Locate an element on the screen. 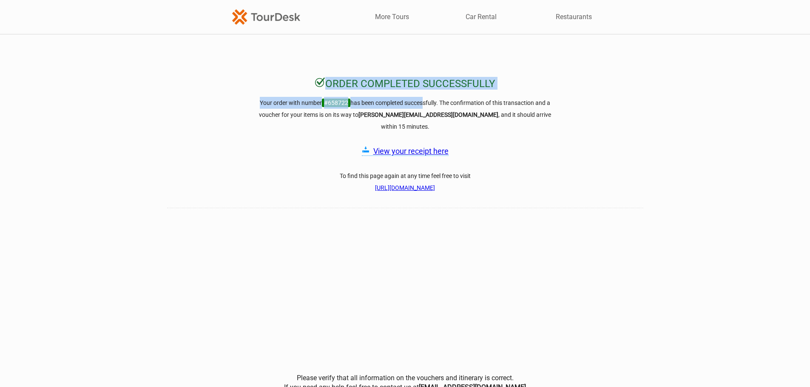  a: Restaurants is located at coordinates (574, 17).